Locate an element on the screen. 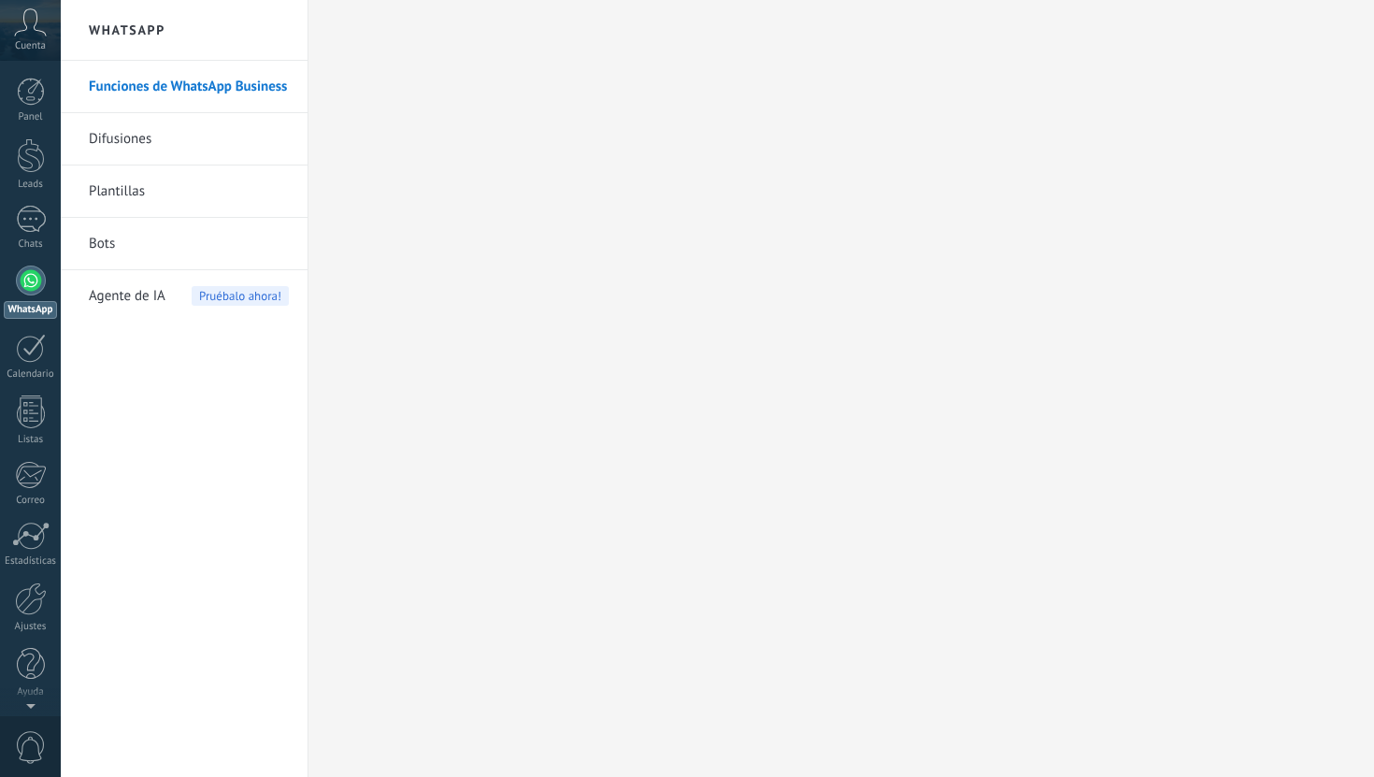  a: Funciones de WhatsApp Business is located at coordinates (189, 87).